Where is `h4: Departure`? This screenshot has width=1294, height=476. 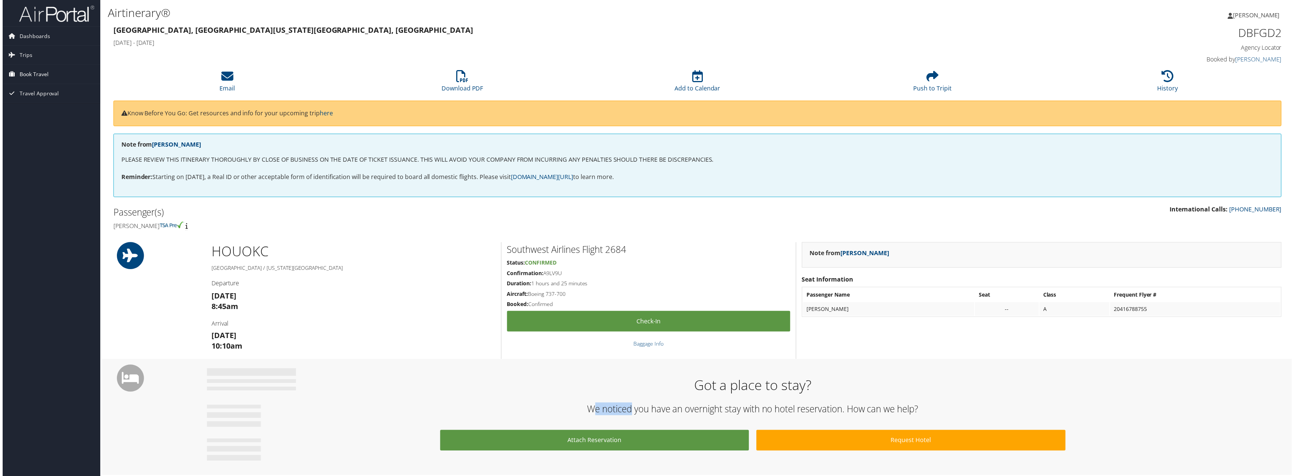 h4: Departure is located at coordinates (352, 284).